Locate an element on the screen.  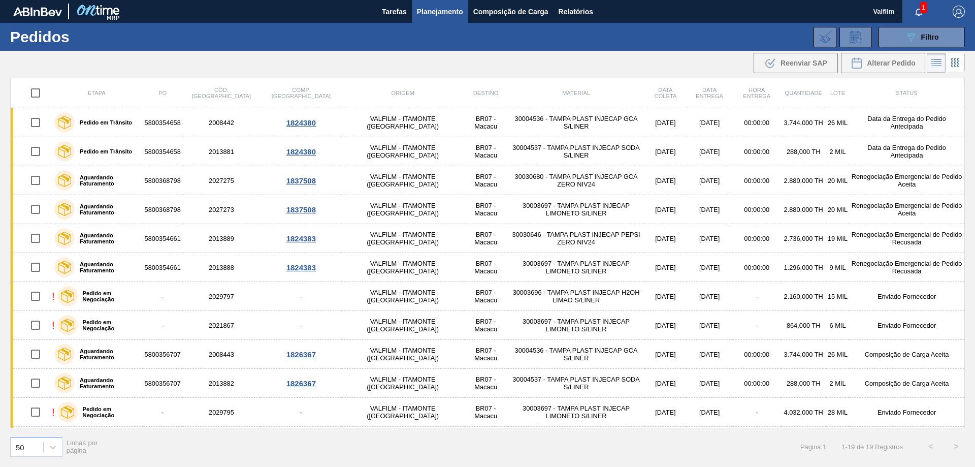
td: 1.296,000 TH is located at coordinates (803, 267).